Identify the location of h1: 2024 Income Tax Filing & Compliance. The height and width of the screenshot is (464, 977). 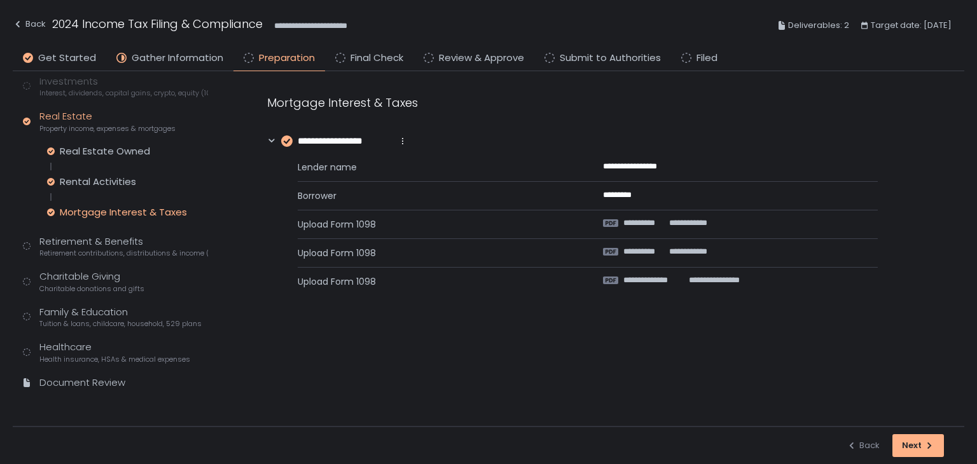
(157, 24).